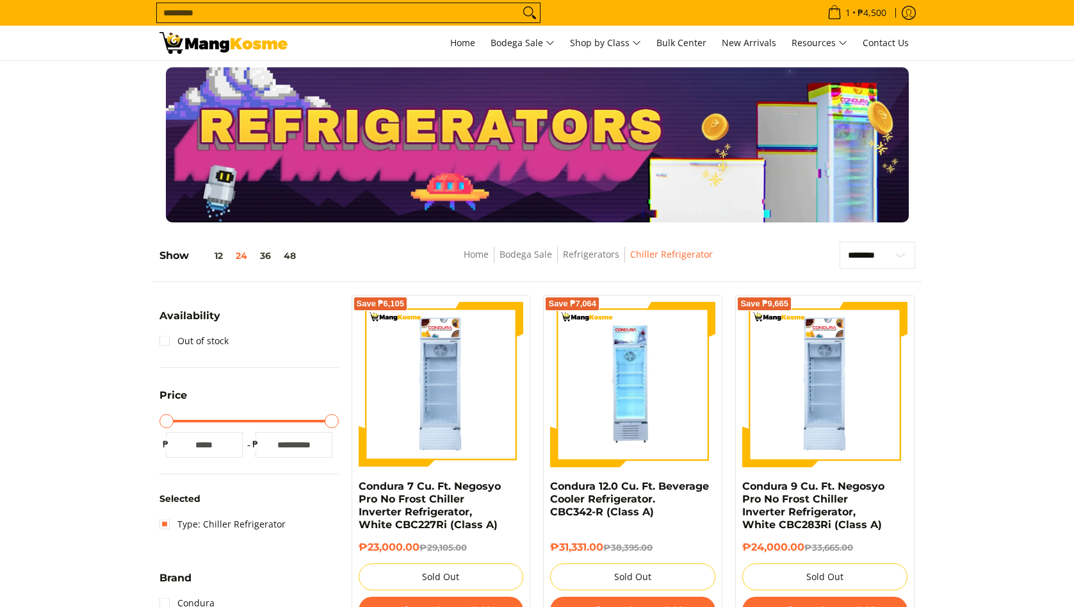  Describe the element at coordinates (530, 13) in the screenshot. I see `button: Search` at that location.